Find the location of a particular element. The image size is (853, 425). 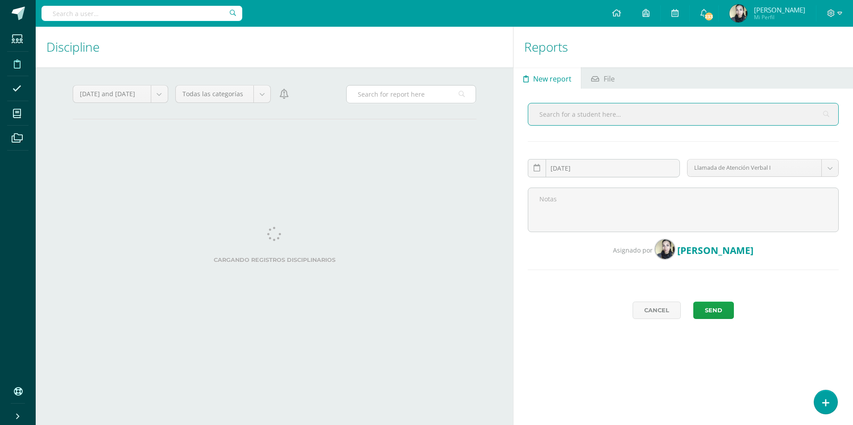

a: File is located at coordinates (602, 78).